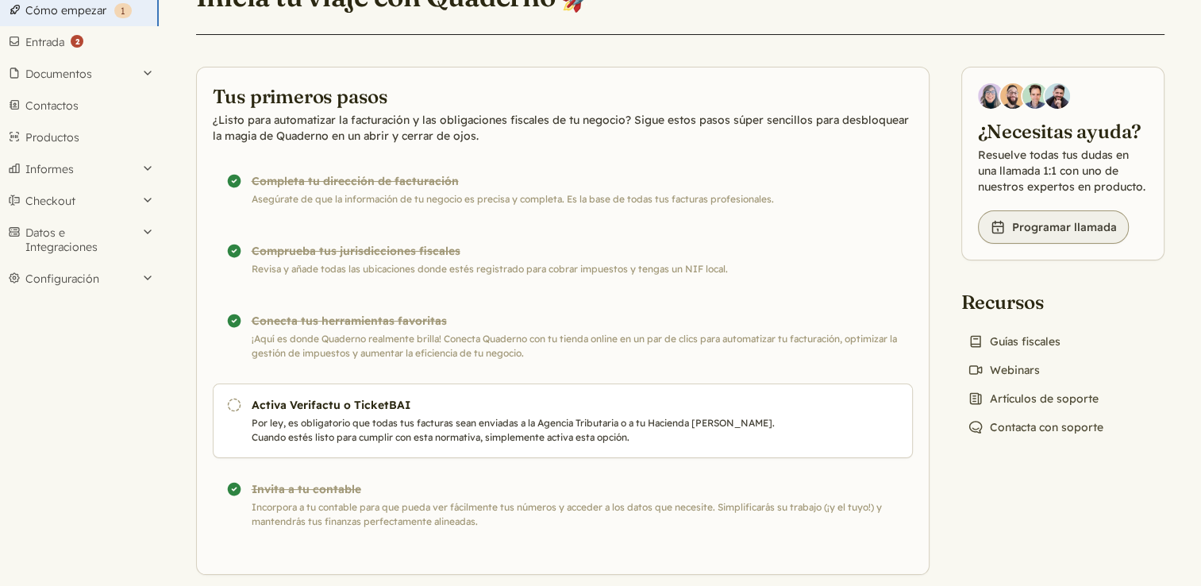 The height and width of the screenshot is (586, 1201). Describe the element at coordinates (77, 41) in the screenshot. I see `strong: 2` at that location.